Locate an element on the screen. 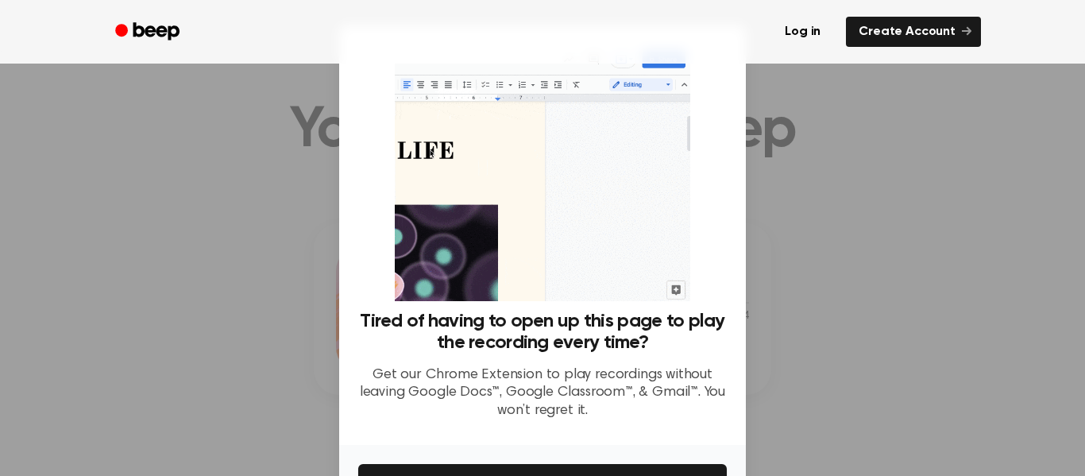  a: Create Account is located at coordinates (913, 32).